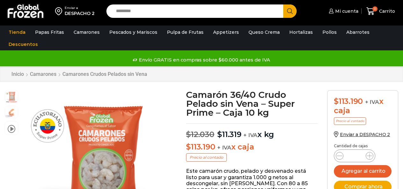 Image resolution: width=403 pixels, height=189 pixels. What do you see at coordinates (79, 74) in the screenshot?
I see `nav: Breadcrumb` at bounding box center [79, 74].